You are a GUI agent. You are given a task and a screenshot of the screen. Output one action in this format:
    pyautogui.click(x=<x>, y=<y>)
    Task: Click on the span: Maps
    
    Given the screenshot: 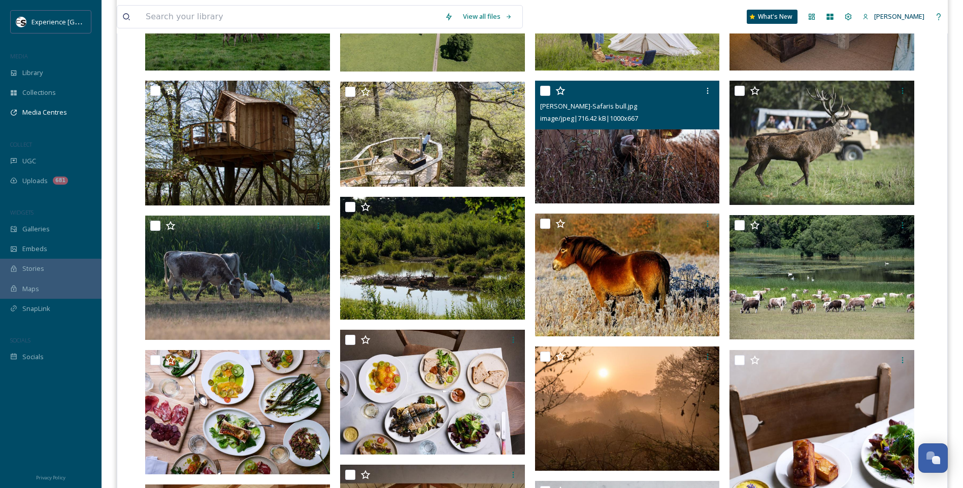 What is the action you would take?
    pyautogui.click(x=30, y=289)
    